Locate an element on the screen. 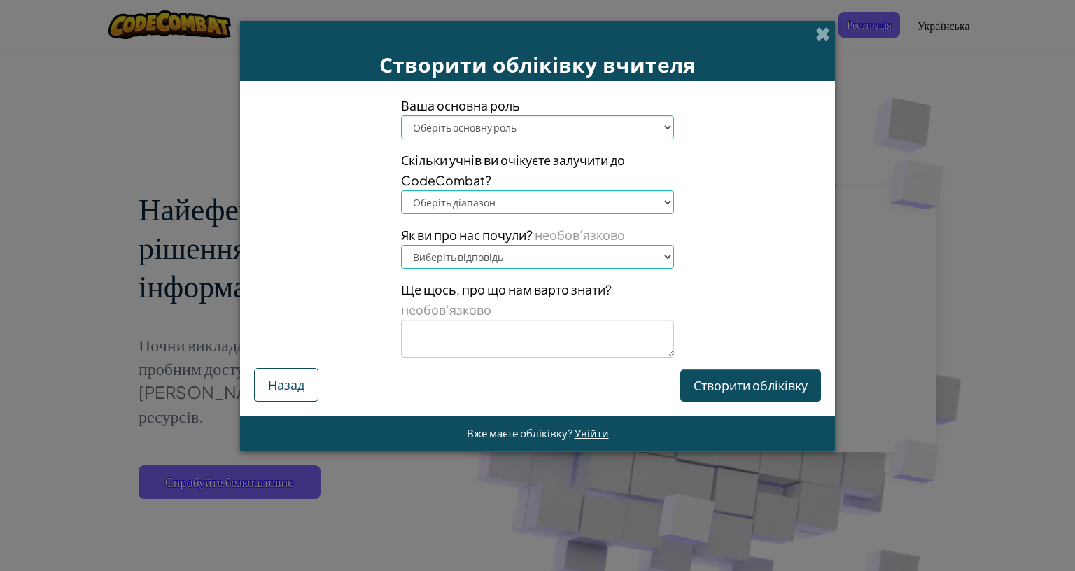  button: Назад is located at coordinates (286, 385).